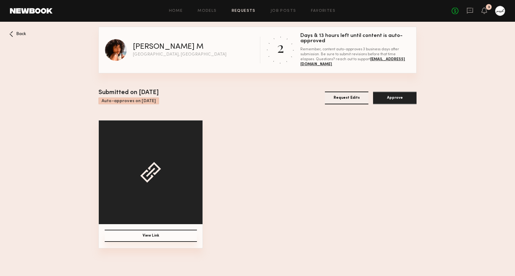 The width and height of the screenshot is (515, 276). I want to click on button: View Link, so click(151, 236).